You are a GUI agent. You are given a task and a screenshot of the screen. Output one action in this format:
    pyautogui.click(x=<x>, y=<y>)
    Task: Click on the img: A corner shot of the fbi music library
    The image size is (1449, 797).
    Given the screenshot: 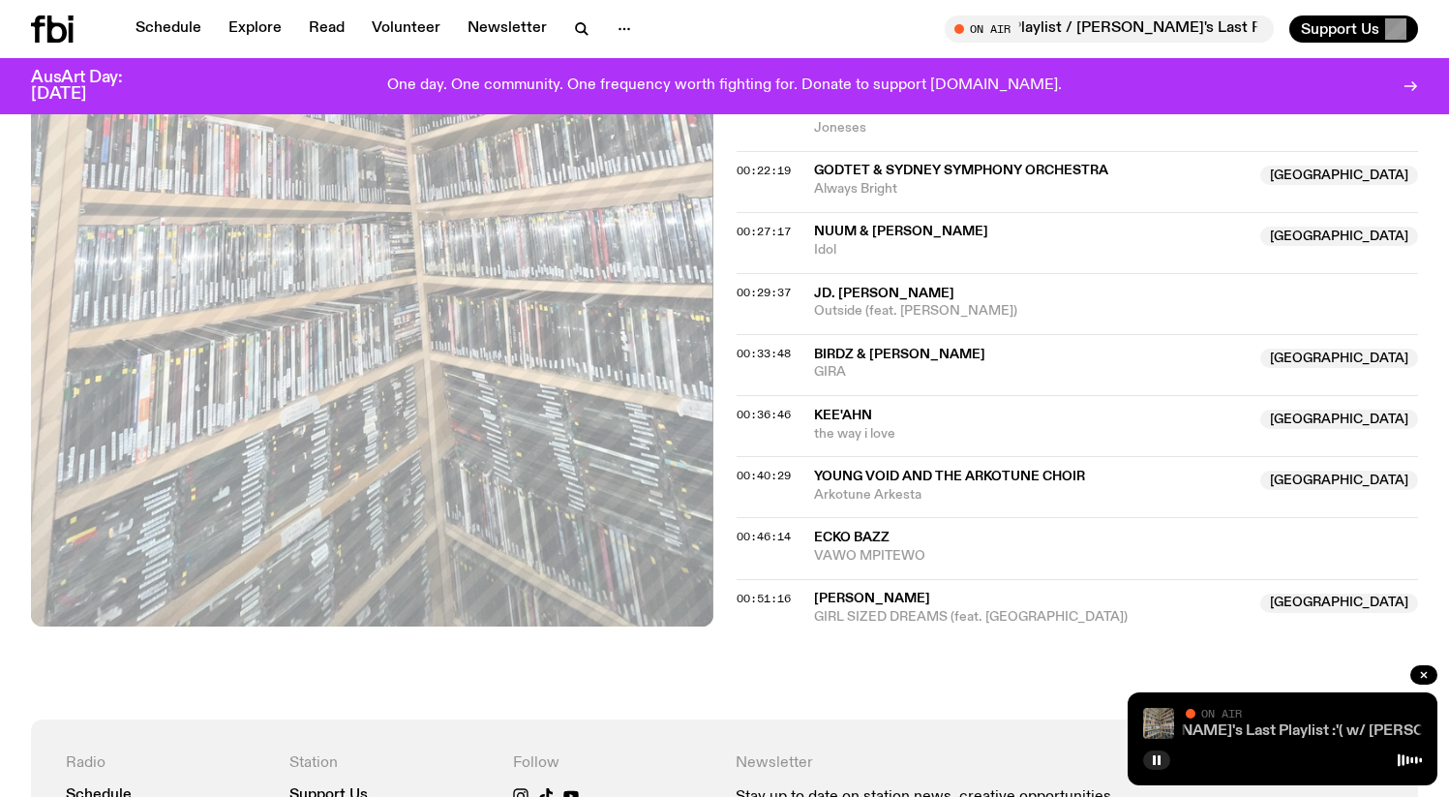 What is the action you would take?
    pyautogui.click(x=1158, y=723)
    